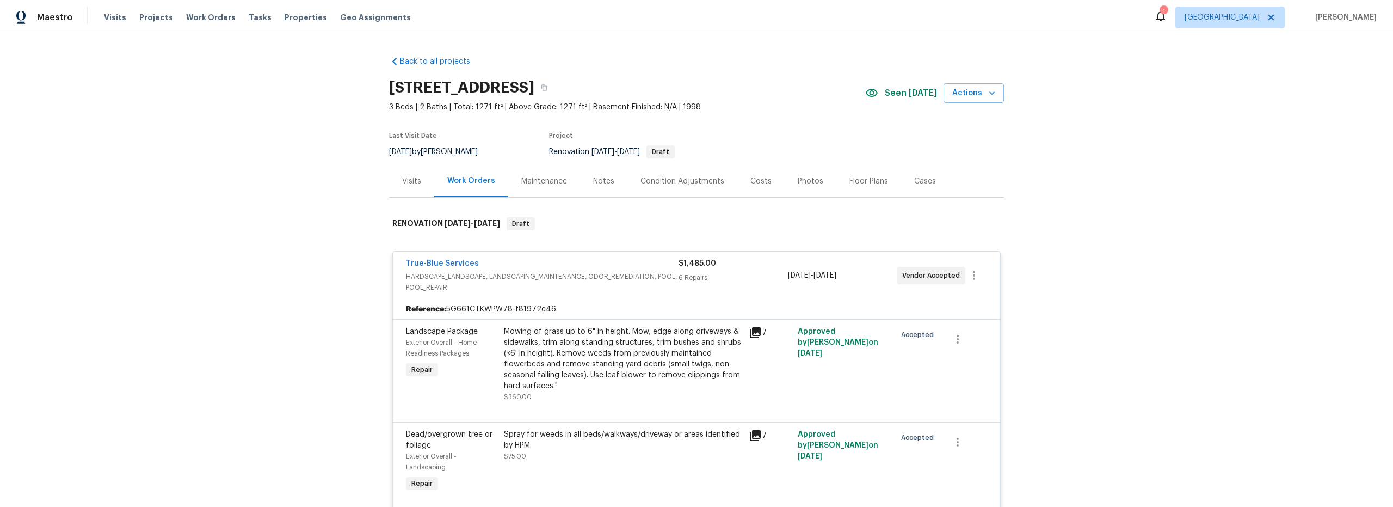 This screenshot has width=1393, height=507. I want to click on div: Mowing of grass up to 6" in height. Mow, edge along driveways & sidewalks, trim along standing st..., so click(623, 359).